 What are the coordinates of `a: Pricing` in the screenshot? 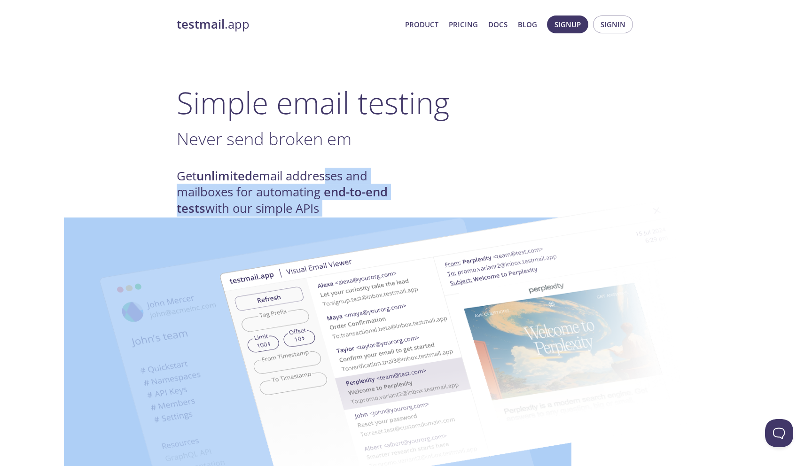 It's located at (463, 24).